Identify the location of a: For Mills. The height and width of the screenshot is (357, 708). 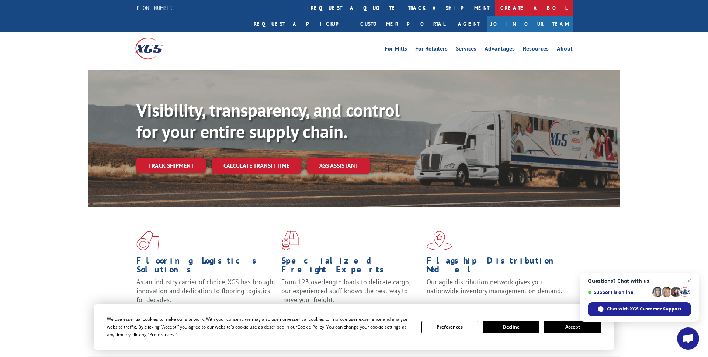
(396, 50).